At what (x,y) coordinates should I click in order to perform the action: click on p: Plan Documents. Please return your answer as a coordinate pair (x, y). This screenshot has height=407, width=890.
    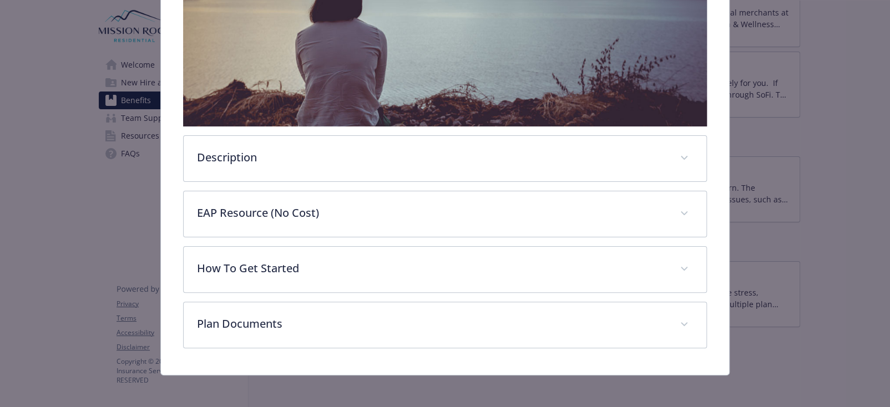
    Looking at the image, I should click on (432, 324).